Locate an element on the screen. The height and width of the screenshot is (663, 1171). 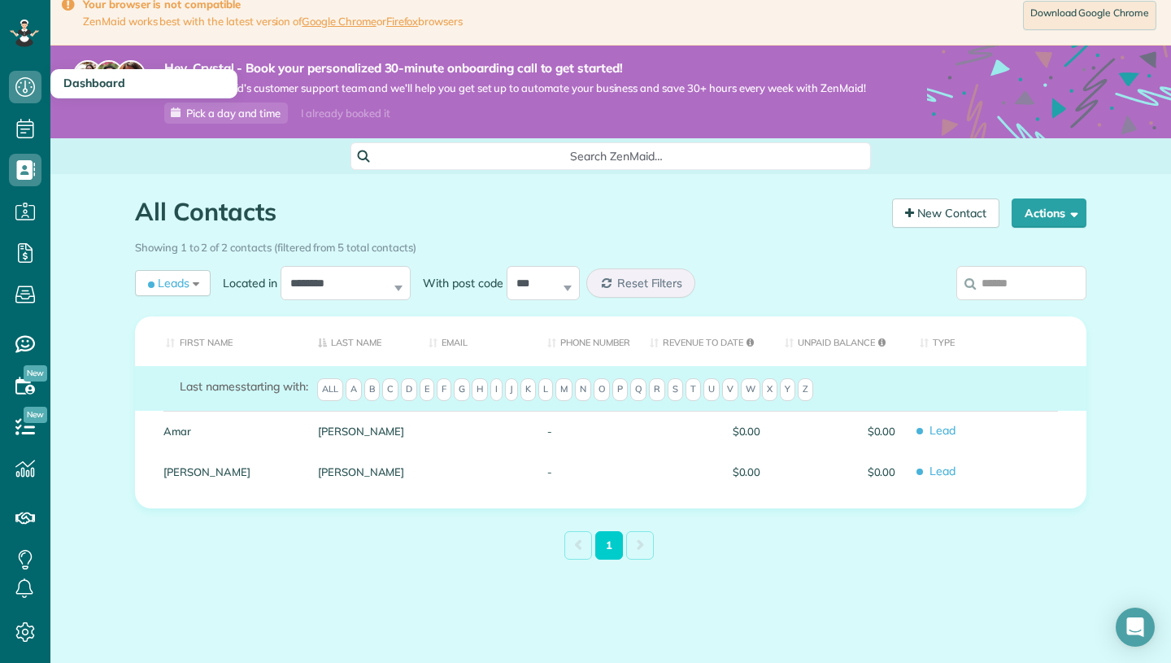
span: O is located at coordinates (602, 390).